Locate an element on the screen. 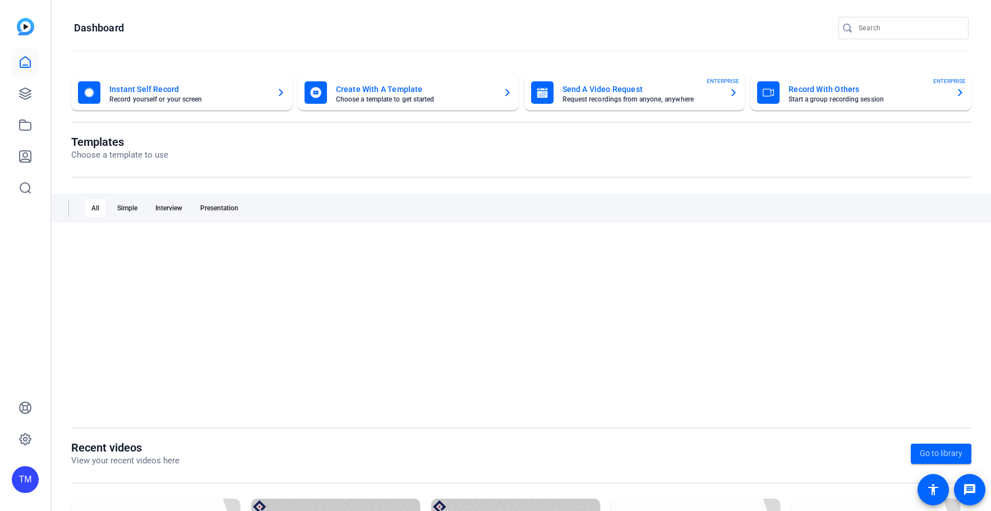 The width and height of the screenshot is (991, 511). h1: Templates is located at coordinates (119, 142).